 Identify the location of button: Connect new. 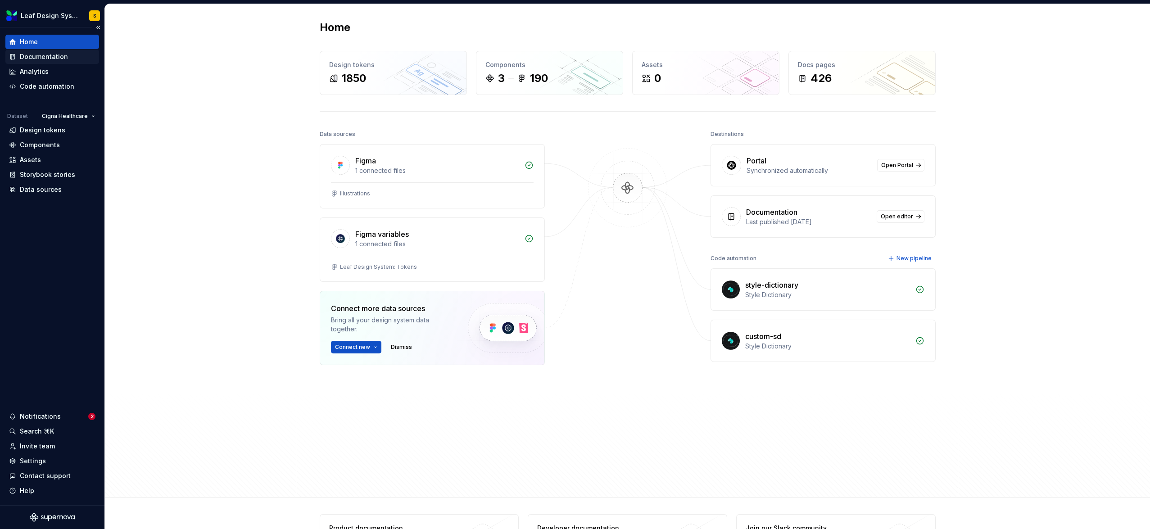
(356, 347).